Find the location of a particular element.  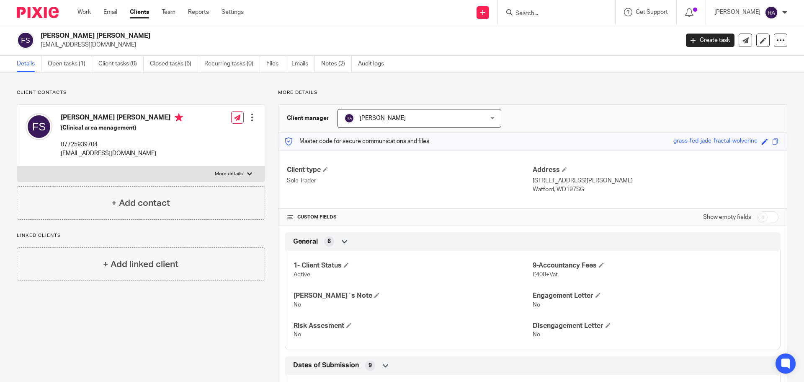

img: Pixie is located at coordinates (38, 12).